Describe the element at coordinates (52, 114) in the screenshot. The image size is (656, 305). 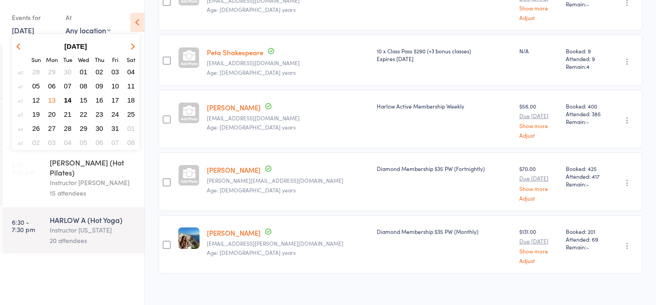
I see `button: 20` at that location.